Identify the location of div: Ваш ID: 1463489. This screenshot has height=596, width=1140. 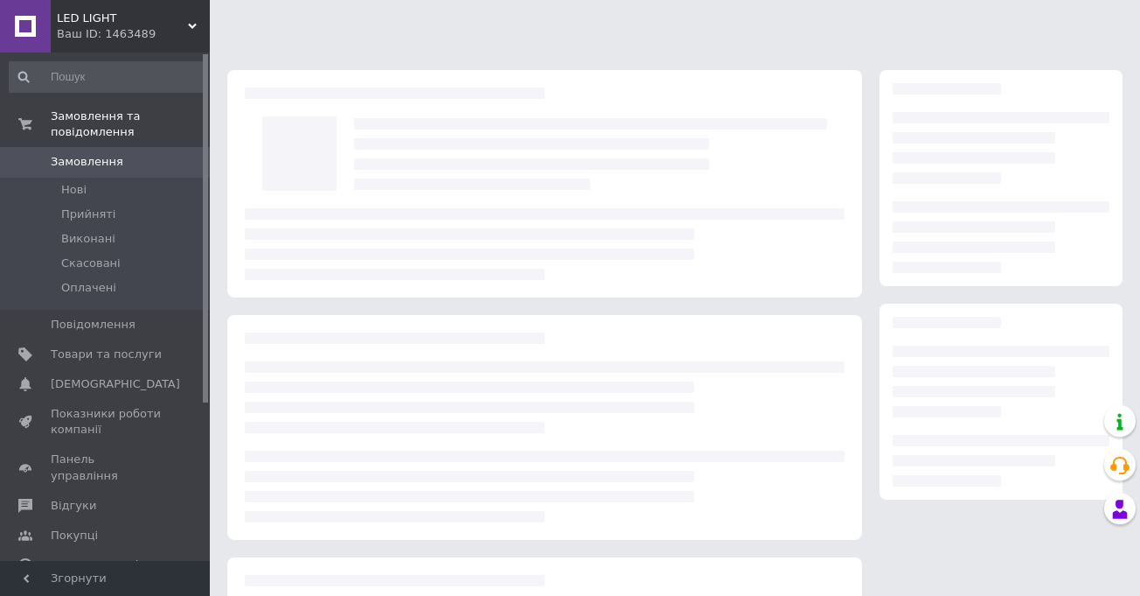
(133, 34).